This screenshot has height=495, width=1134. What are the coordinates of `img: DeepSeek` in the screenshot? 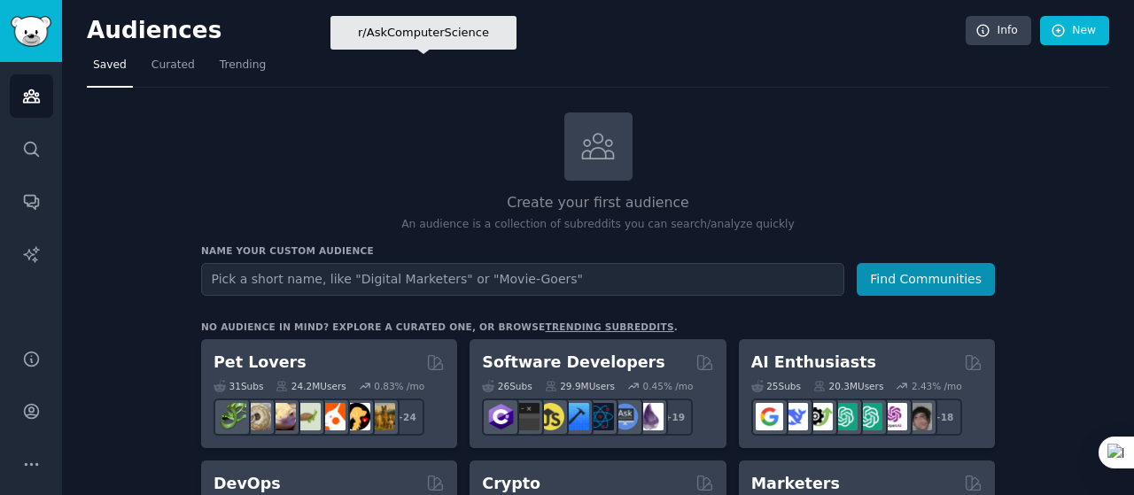 It's located at (794, 416).